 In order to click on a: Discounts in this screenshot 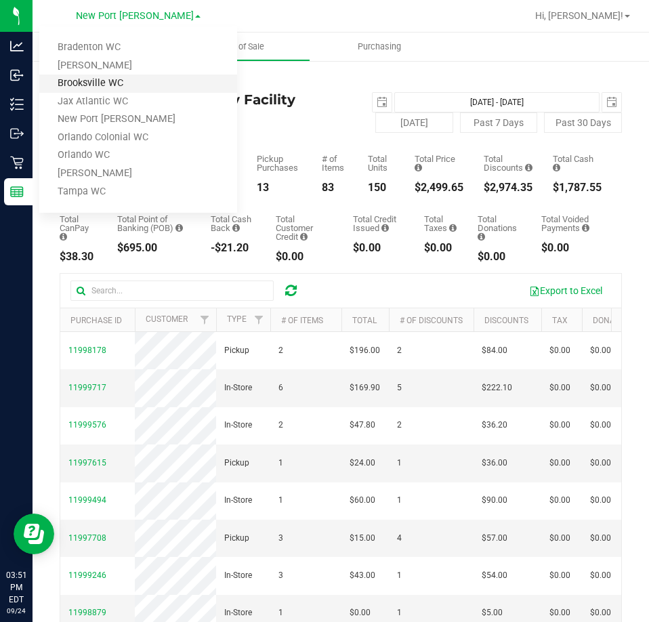, I will do `click(506, 320)`.